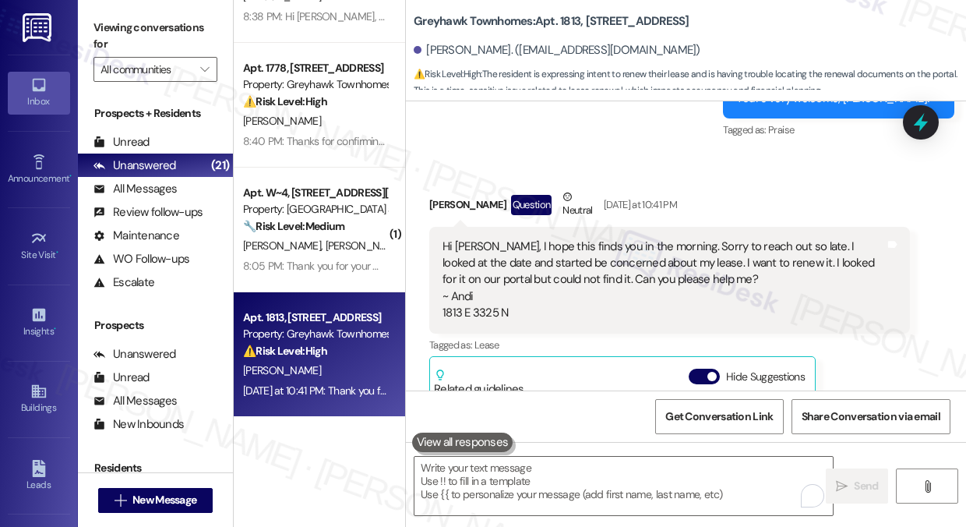 The width and height of the screenshot is (966, 527). Describe the element at coordinates (765, 376) in the screenshot. I see `label: Hide Suggestions` at that location.